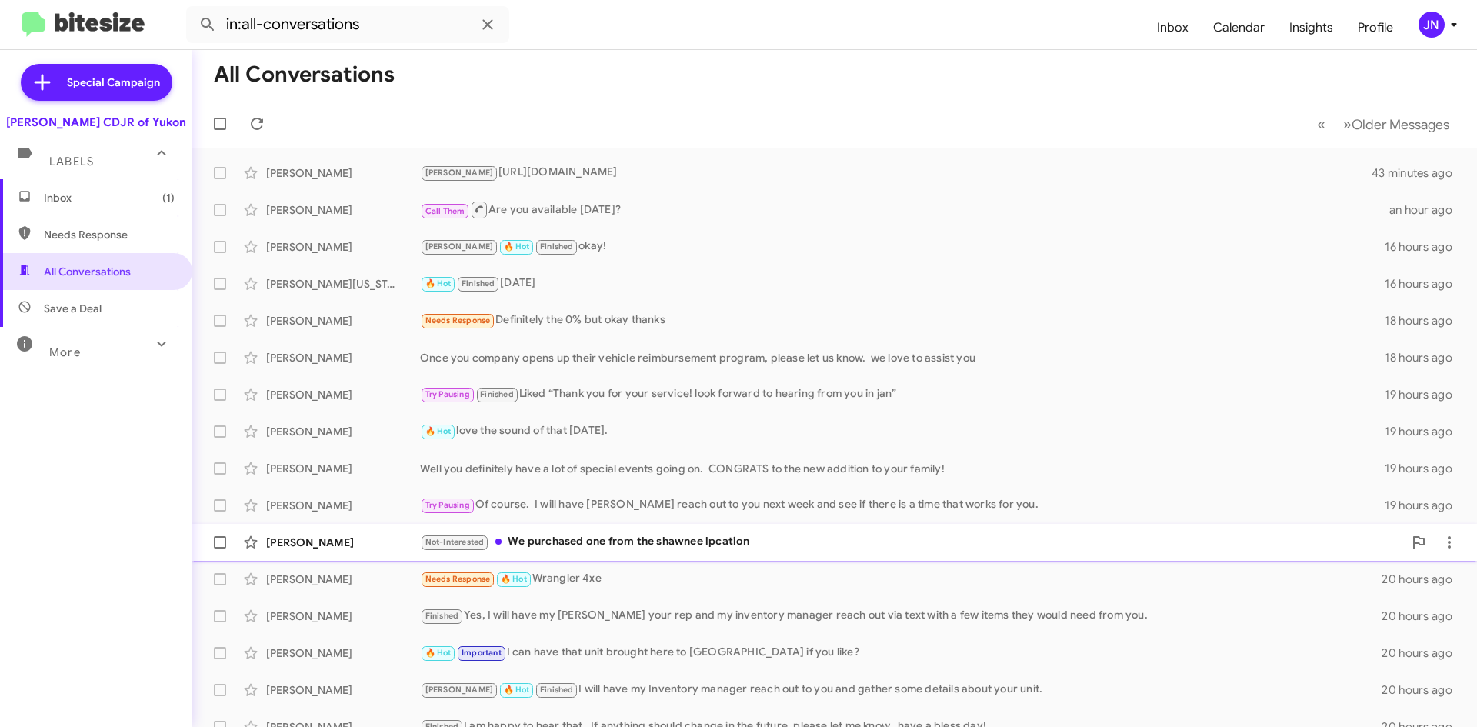  What do you see at coordinates (1321, 124) in the screenshot?
I see `button: Previous` at bounding box center [1321, 124].